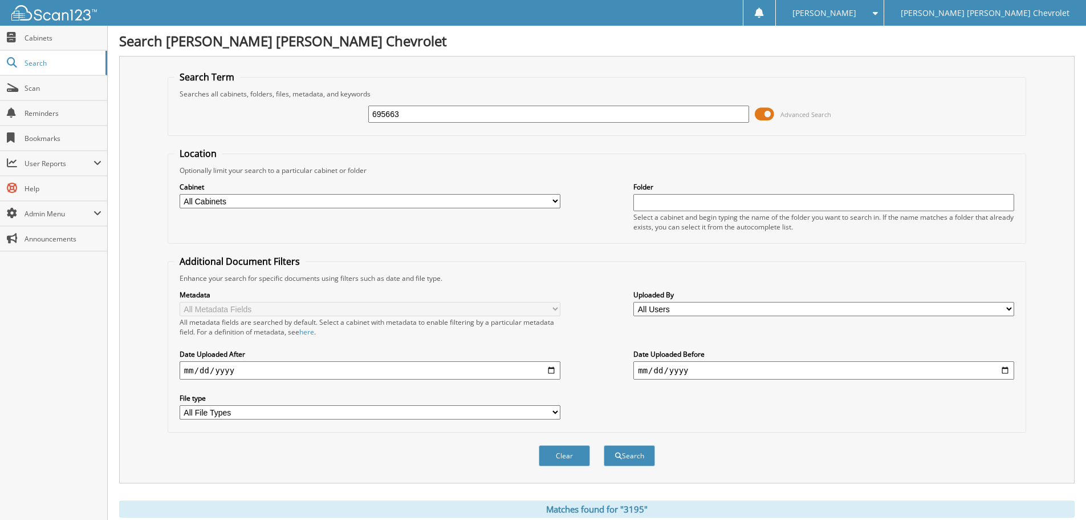 The width and height of the screenshot is (1086, 520). I want to click on input: end, so click(824, 370).